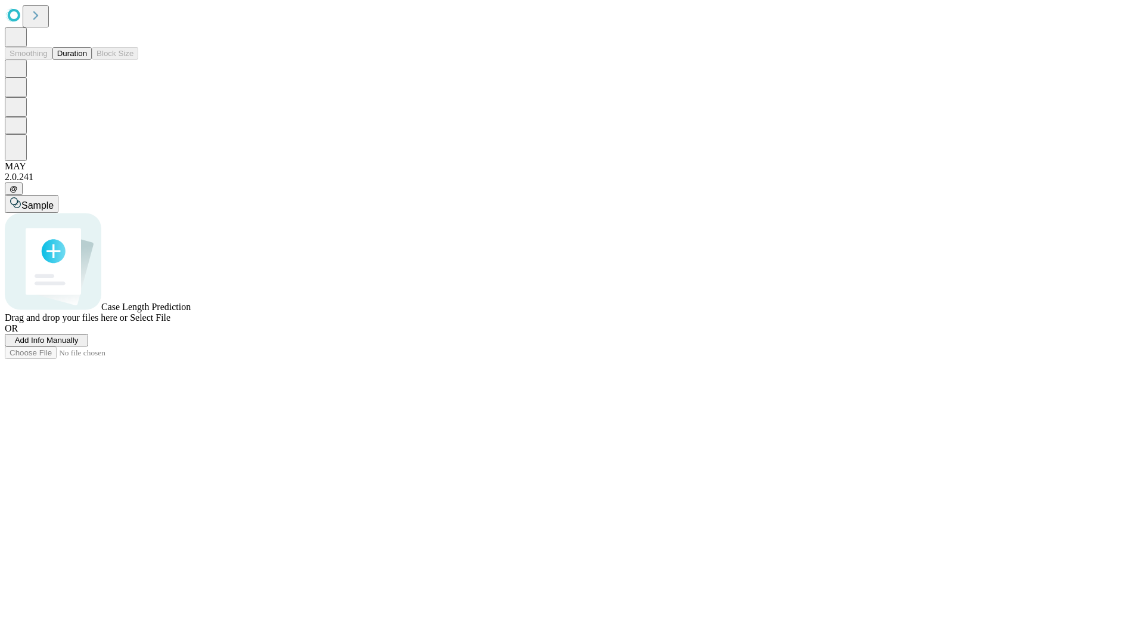 The width and height of the screenshot is (1144, 644). Describe the element at coordinates (32, 204) in the screenshot. I see `button: Sample` at that location.